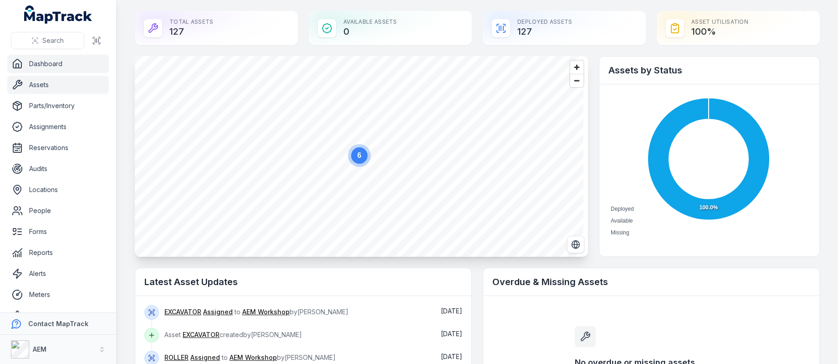 The width and height of the screenshot is (838, 364). What do you see at coordinates (53, 41) in the screenshot?
I see `span: Search` at bounding box center [53, 41].